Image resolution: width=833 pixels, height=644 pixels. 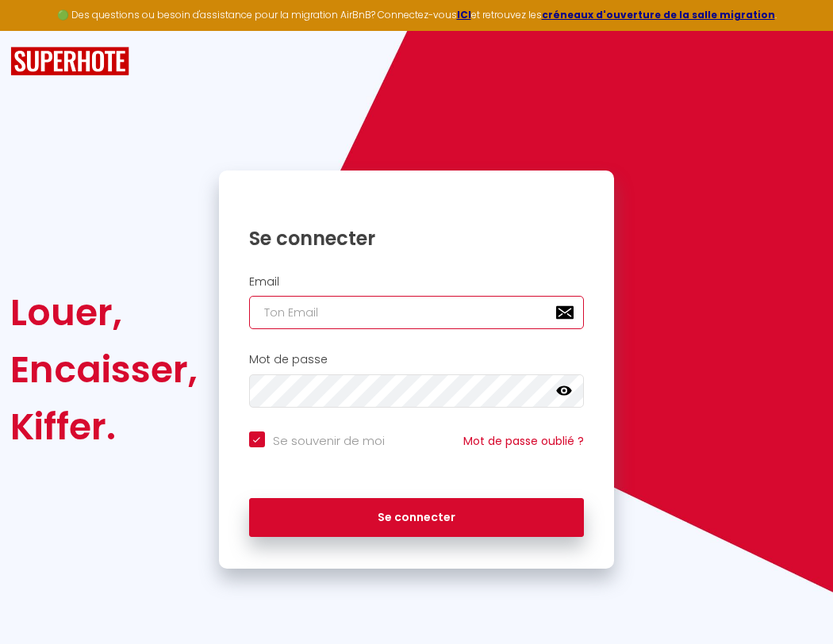 I want to click on a: créneaux d'ouverture de la salle migration, so click(x=659, y=14).